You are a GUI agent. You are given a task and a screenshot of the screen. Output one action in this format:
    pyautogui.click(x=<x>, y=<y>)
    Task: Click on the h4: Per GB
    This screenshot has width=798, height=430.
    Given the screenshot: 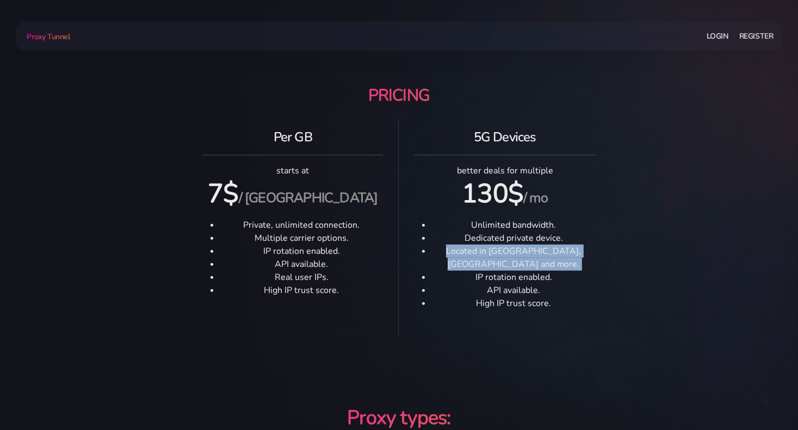 What is the action you would take?
    pyautogui.click(x=293, y=137)
    